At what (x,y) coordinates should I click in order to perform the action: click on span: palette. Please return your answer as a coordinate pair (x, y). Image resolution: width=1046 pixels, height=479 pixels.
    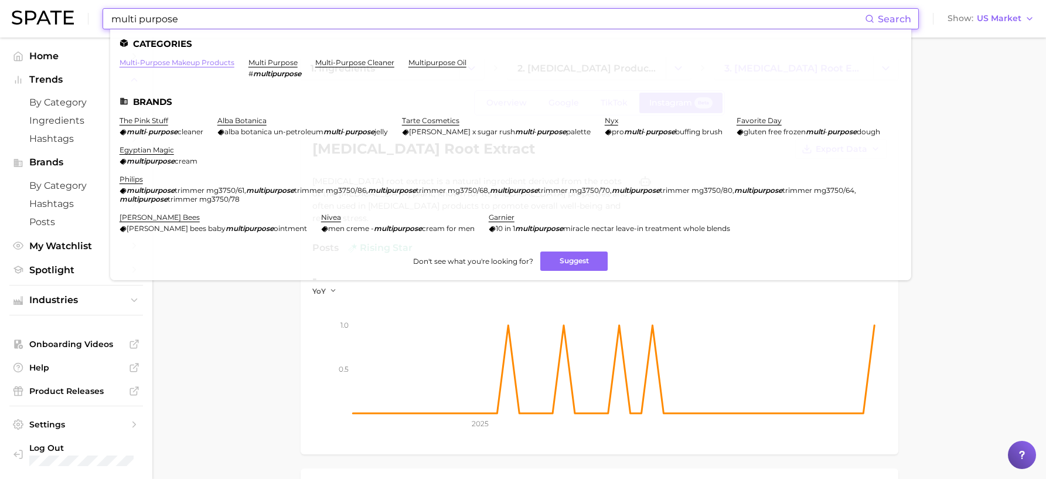
    Looking at the image, I should click on (579, 131).